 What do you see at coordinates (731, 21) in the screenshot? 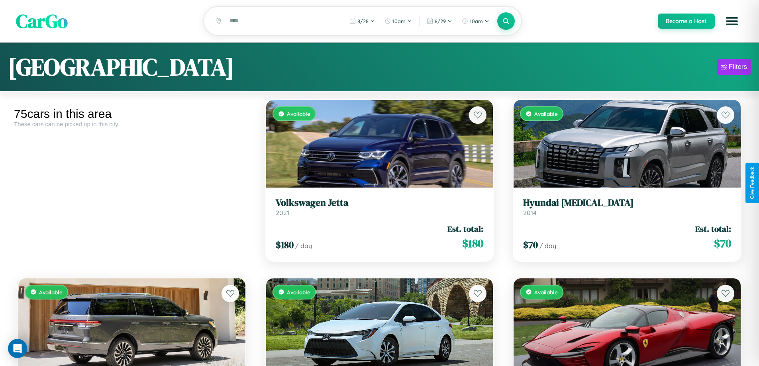
I see `button: Open menu` at bounding box center [731, 21].